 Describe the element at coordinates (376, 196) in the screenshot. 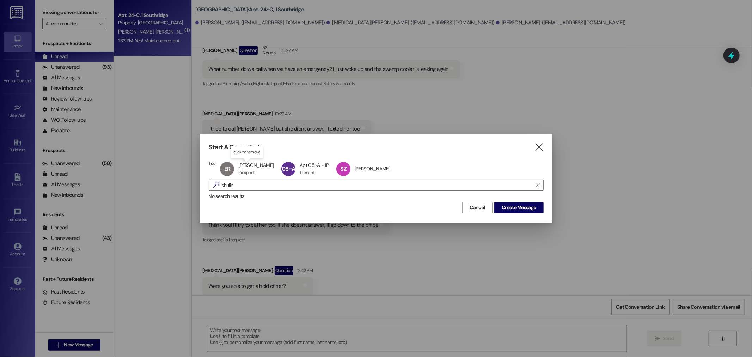

I see `div: No search results` at that location.